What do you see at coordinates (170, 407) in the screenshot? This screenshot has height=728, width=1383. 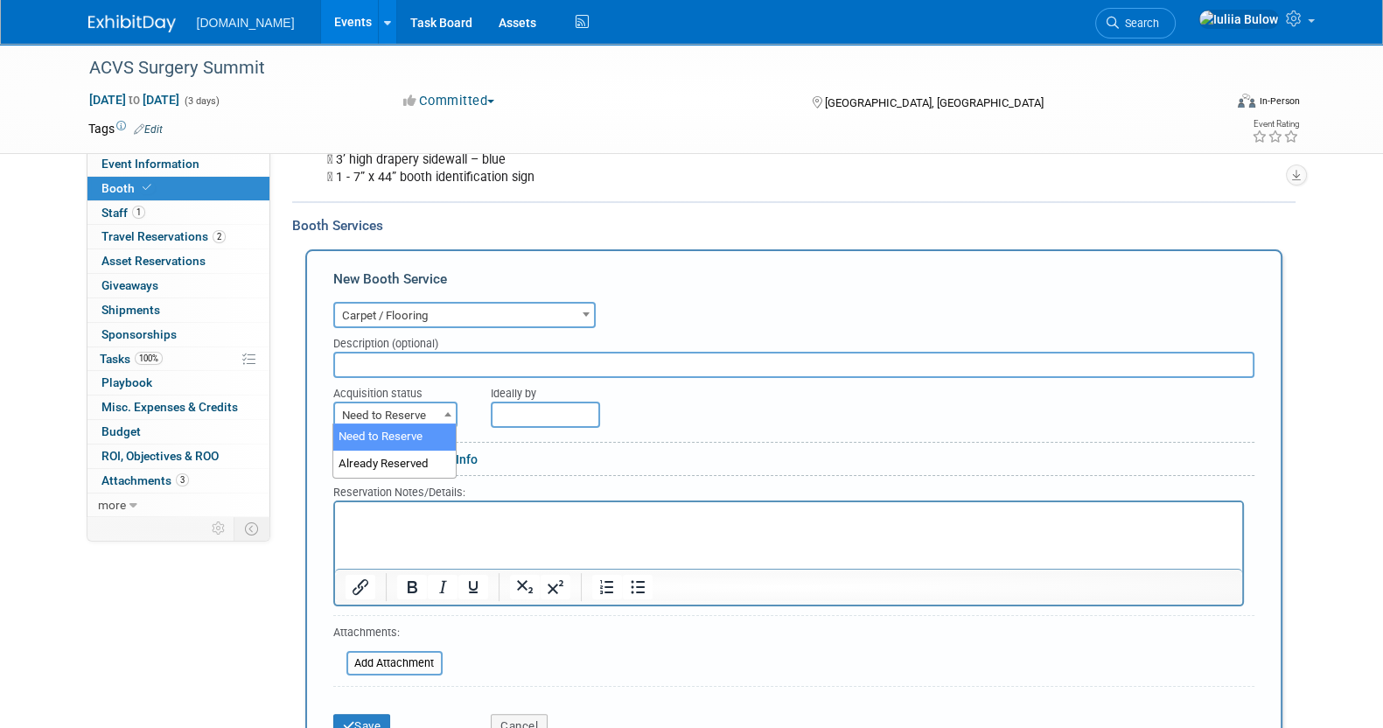 I see `span: Misc. Expenses & Credits` at bounding box center [170, 407].